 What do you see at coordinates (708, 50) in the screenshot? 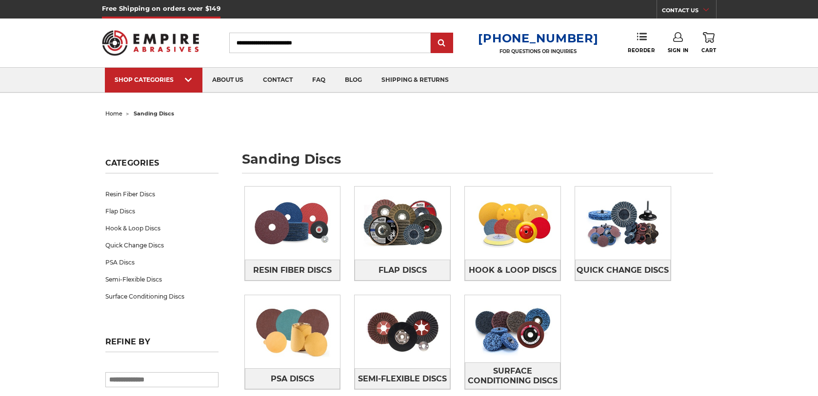
I see `span: Cart` at bounding box center [708, 50].